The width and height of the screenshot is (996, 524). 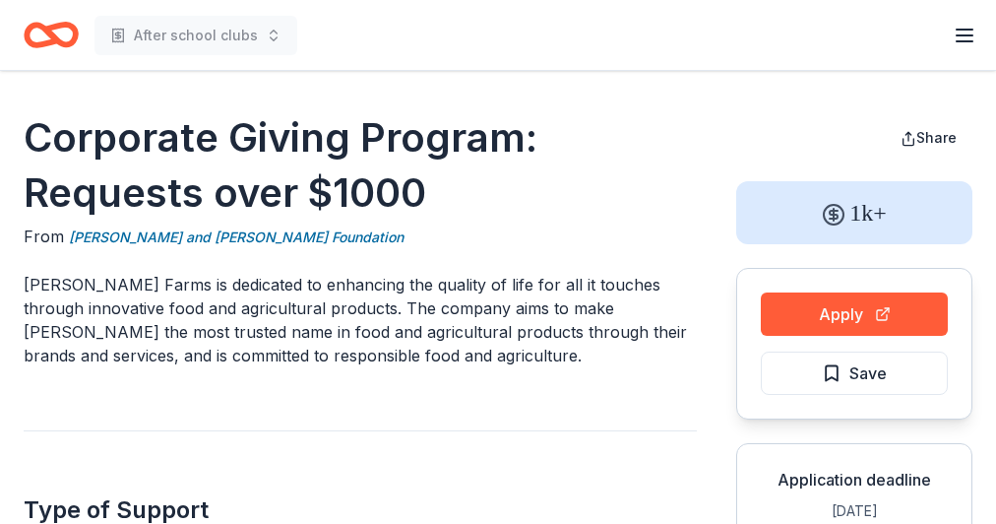 I want to click on div: Application deadline, so click(x=854, y=479).